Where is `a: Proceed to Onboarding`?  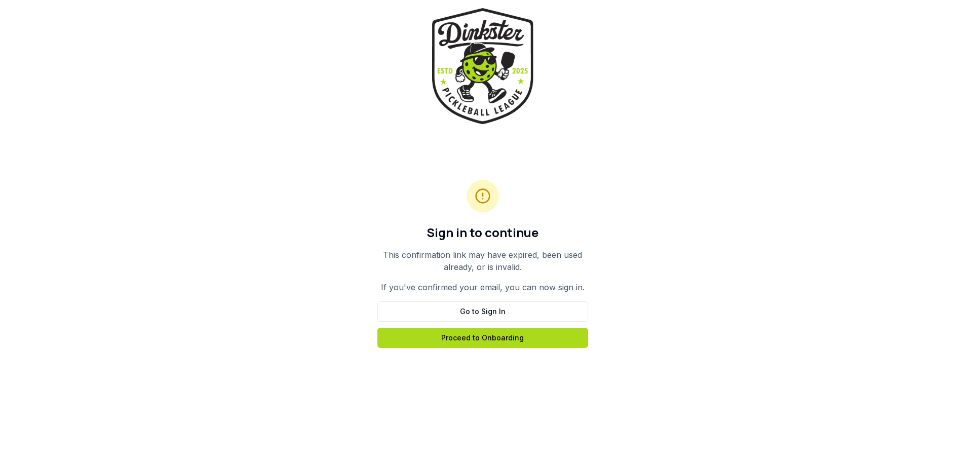
a: Proceed to Onboarding is located at coordinates (483, 338).